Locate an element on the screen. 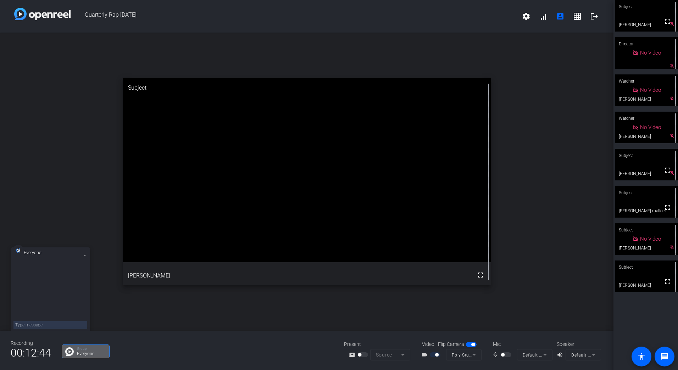  mat-icon: videocam_outline is located at coordinates (426, 355).